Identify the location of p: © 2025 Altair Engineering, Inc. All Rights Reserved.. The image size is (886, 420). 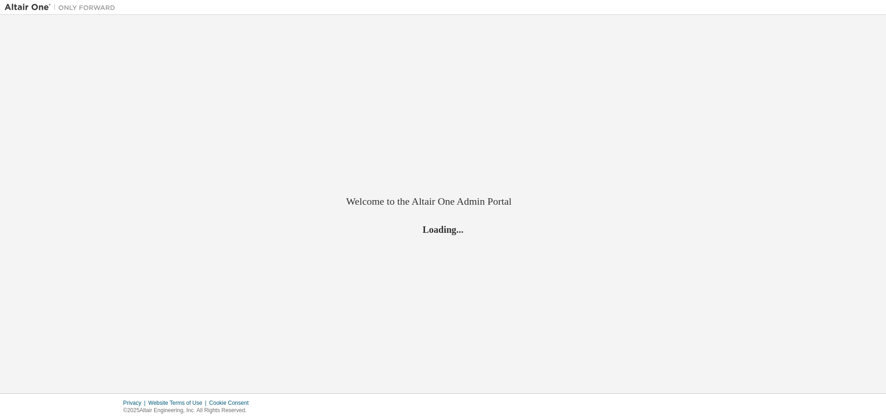
(189, 410).